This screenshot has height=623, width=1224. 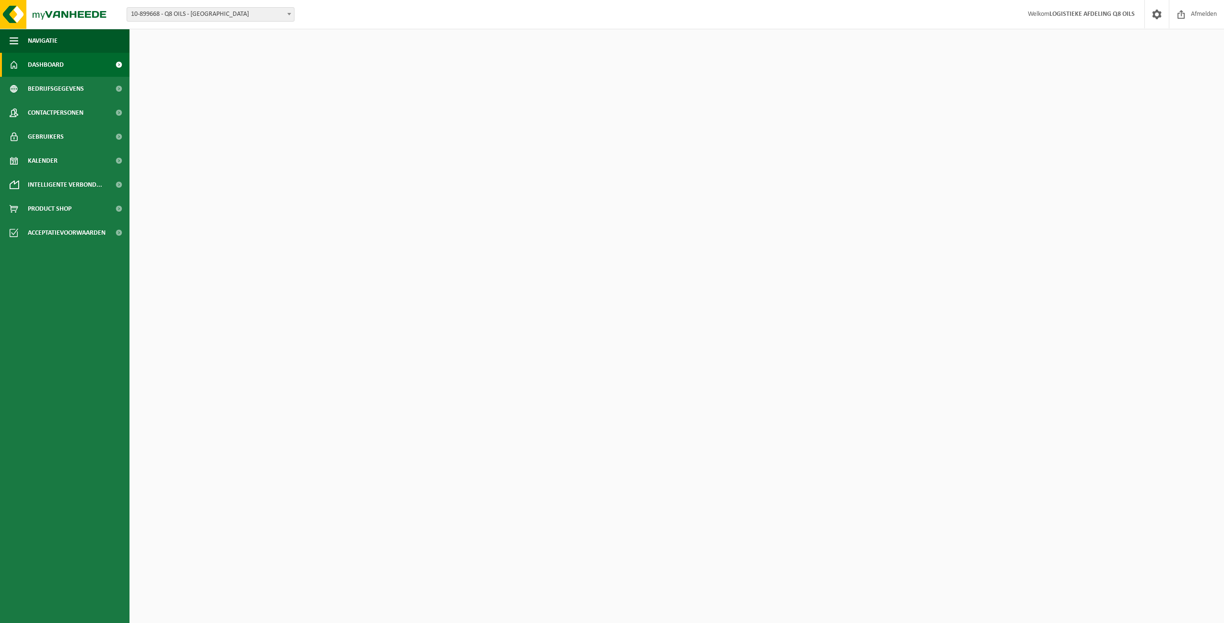 What do you see at coordinates (46, 65) in the screenshot?
I see `span: Dashboard` at bounding box center [46, 65].